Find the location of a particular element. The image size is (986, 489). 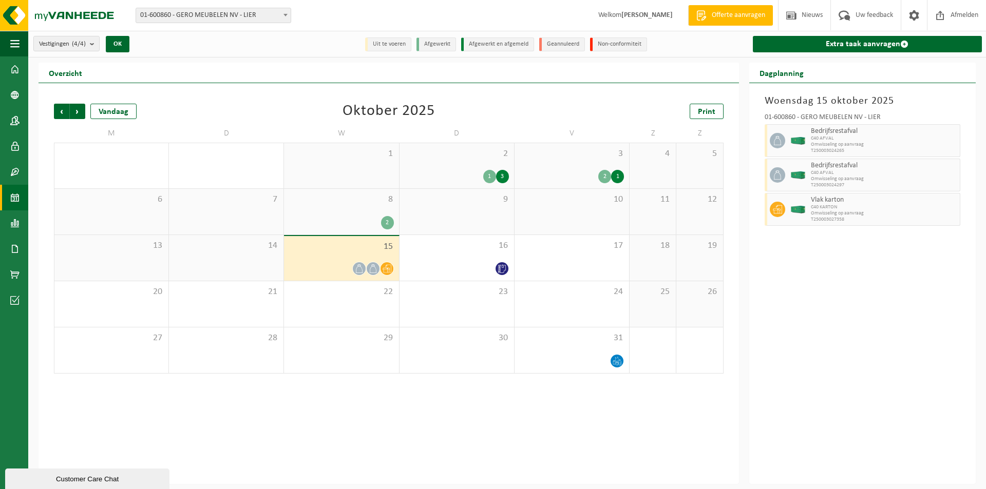

span: Print is located at coordinates (707, 112).